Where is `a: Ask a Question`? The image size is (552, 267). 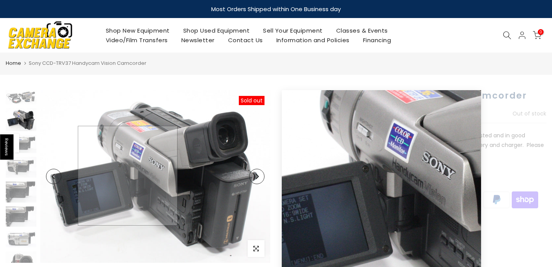 a: Ask a Question is located at coordinates (303, 240).